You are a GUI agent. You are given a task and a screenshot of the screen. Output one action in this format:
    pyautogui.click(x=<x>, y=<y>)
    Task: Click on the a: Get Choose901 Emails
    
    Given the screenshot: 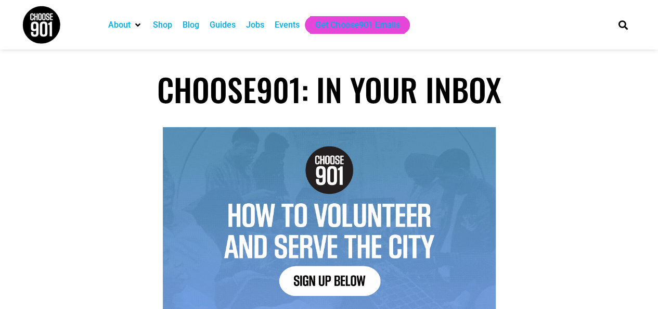 What is the action you would take?
    pyautogui.click(x=358, y=25)
    